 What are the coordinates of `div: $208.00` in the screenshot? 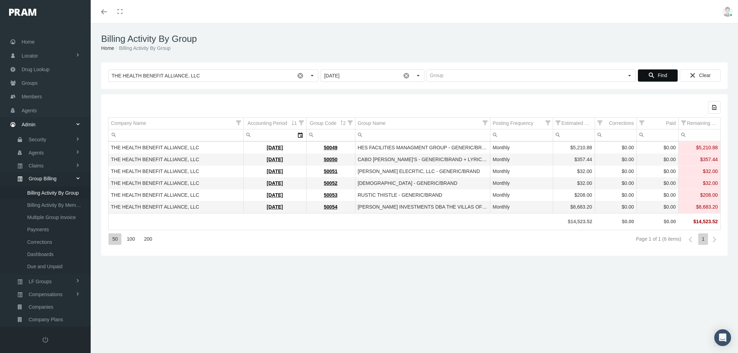 It's located at (574, 195).